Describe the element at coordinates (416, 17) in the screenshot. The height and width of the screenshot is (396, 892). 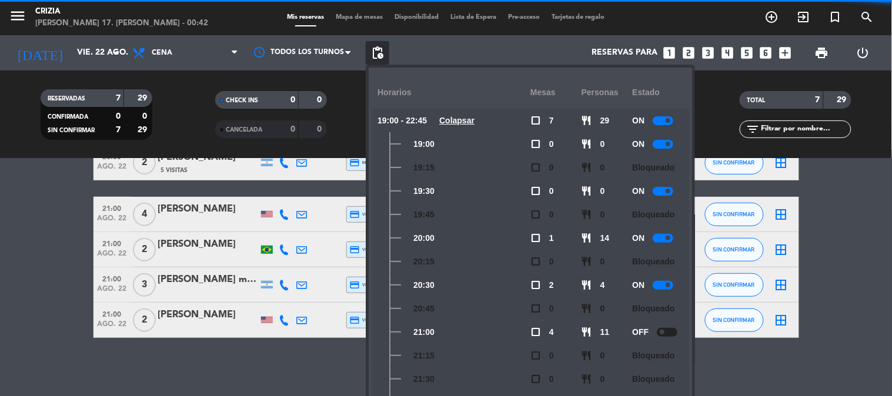
I see `span: Disponibilidad` at that location.